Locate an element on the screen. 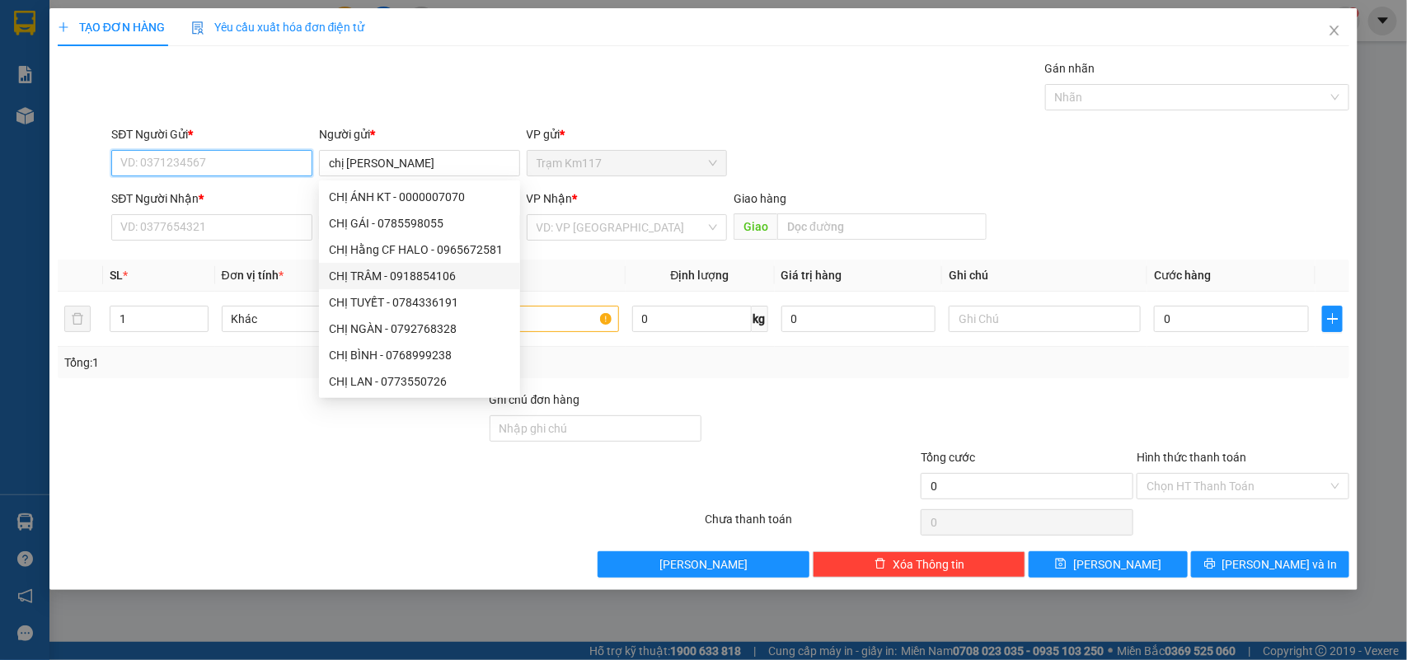 The height and width of the screenshot is (660, 1407). span: VP Gửi: is located at coordinates (22, 73).